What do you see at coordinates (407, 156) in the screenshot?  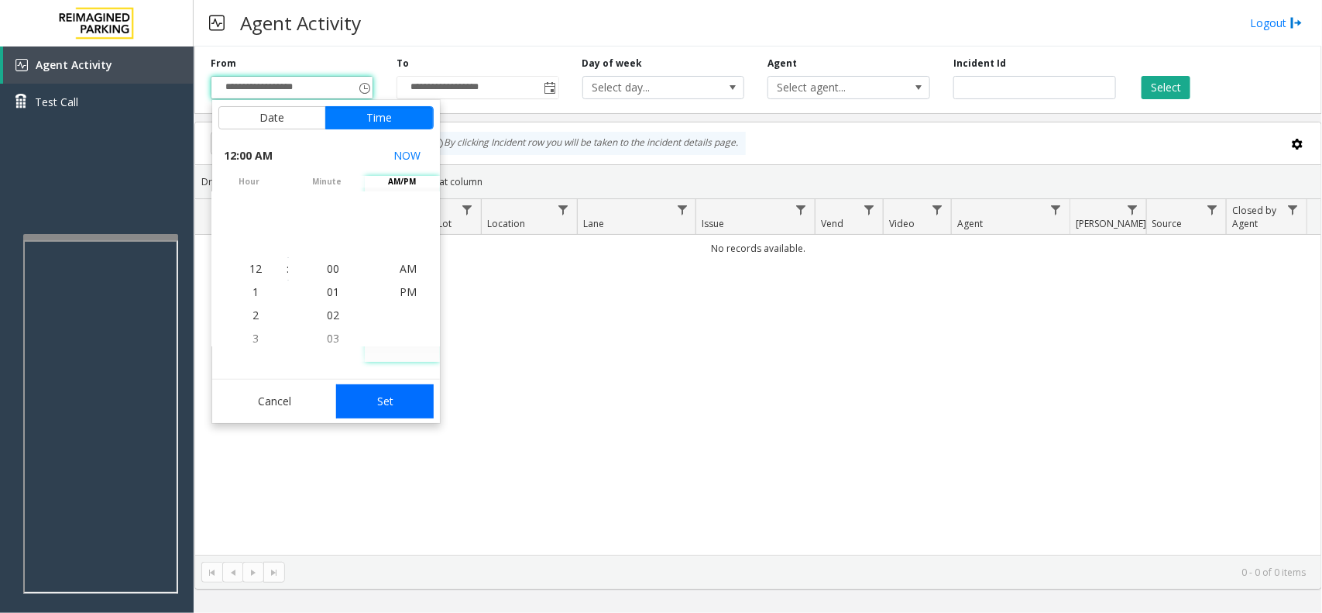 I see `button: Select now` at bounding box center [407, 156].